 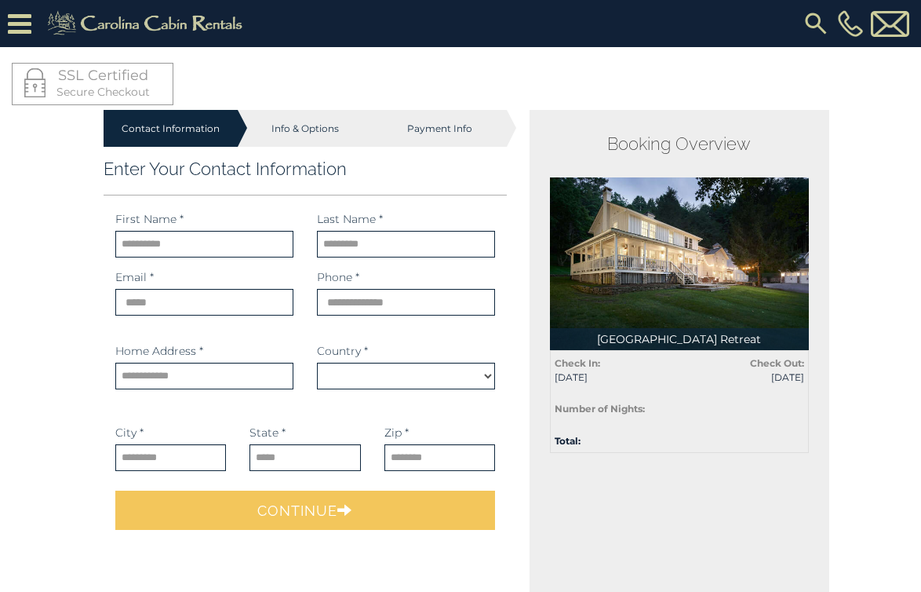 What do you see at coordinates (816, 24) in the screenshot?
I see `img: search-regular.svg` at bounding box center [816, 24].